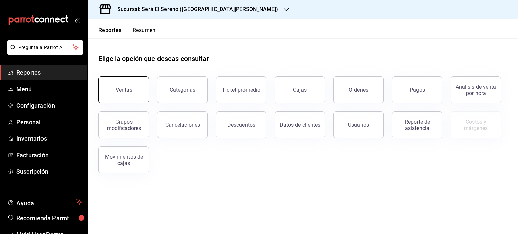  What do you see at coordinates (417, 90) in the screenshot?
I see `button: Pagos` at bounding box center [417, 90].